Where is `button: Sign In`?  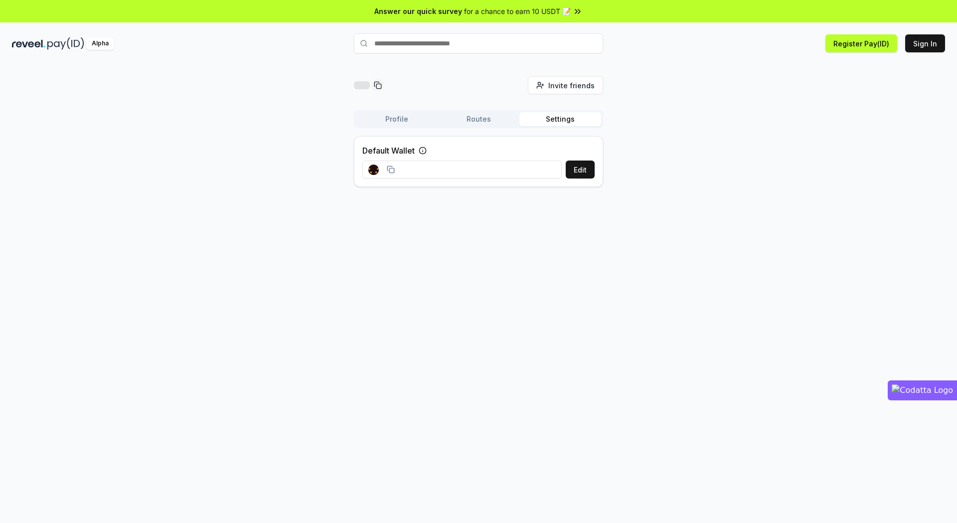 button: Sign In is located at coordinates (925, 43).